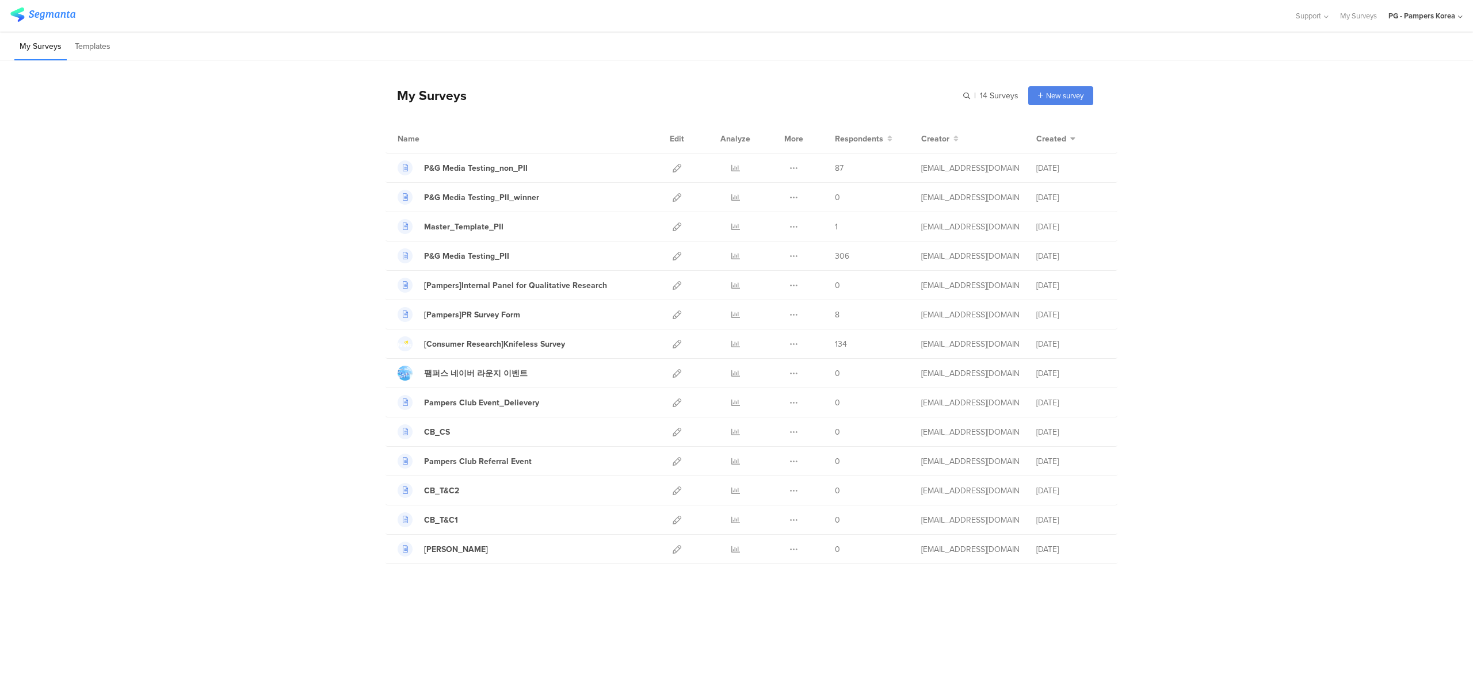 The height and width of the screenshot is (698, 1473). What do you see at coordinates (482, 197) in the screenshot?
I see `div: P&G Media Testing_PII_winner` at bounding box center [482, 197].